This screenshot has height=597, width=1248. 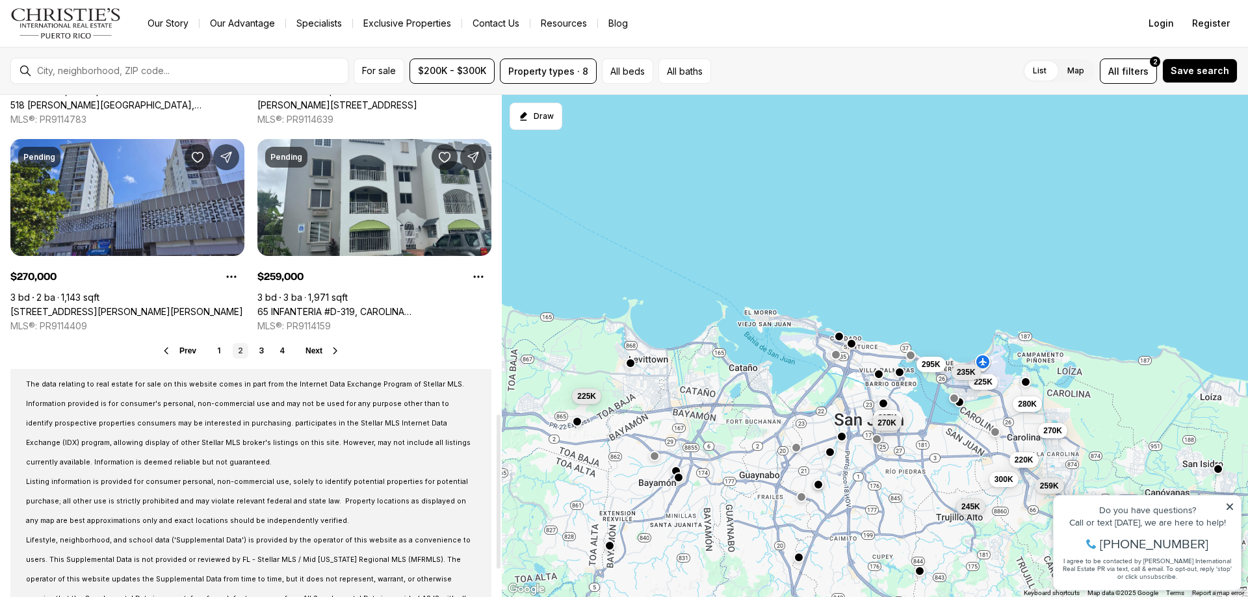 What do you see at coordinates (966, 372) in the screenshot?
I see `span: 235K` at bounding box center [966, 372].